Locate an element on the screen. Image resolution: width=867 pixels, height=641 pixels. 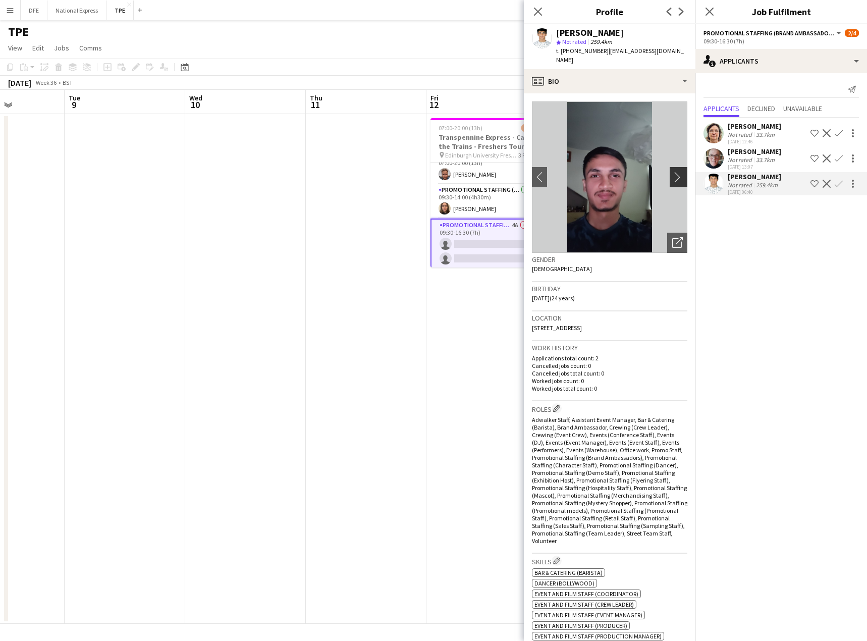
app-job-card: 07:00-20:00 (13h)2/4Transpennine Express - Catch the Trains - Freshers Tour Edinburgh University ... is located at coordinates (487, 193).